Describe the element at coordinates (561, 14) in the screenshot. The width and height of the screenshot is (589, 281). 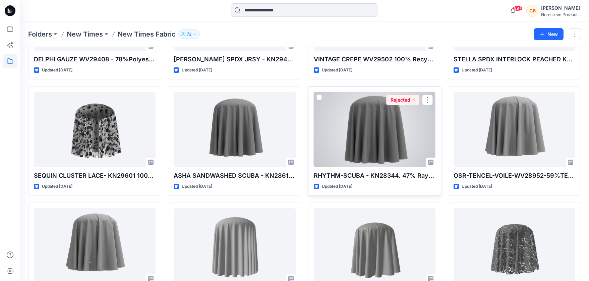
I see `div: Nordstrom Product...` at that location.